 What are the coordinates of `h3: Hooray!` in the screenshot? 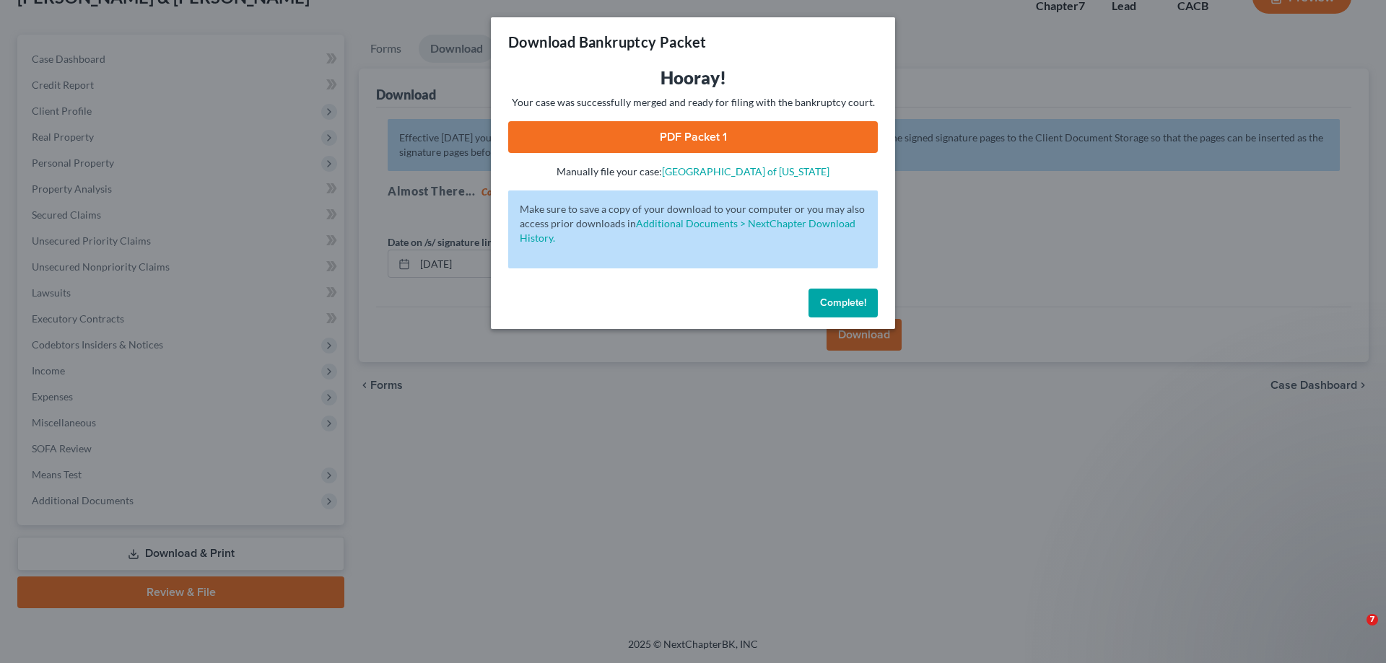 It's located at (693, 78).